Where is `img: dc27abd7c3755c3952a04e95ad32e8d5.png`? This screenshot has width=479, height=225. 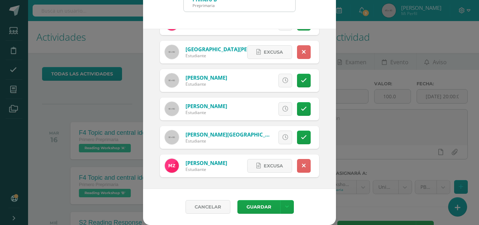 img: dc27abd7c3755c3952a04e95ad32e8d5.png is located at coordinates (172, 165).